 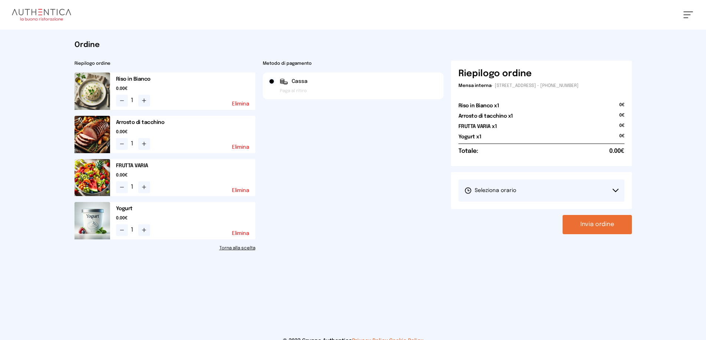 What do you see at coordinates (353, 64) in the screenshot?
I see `h2: Metodo di pagamento` at bounding box center [353, 64].